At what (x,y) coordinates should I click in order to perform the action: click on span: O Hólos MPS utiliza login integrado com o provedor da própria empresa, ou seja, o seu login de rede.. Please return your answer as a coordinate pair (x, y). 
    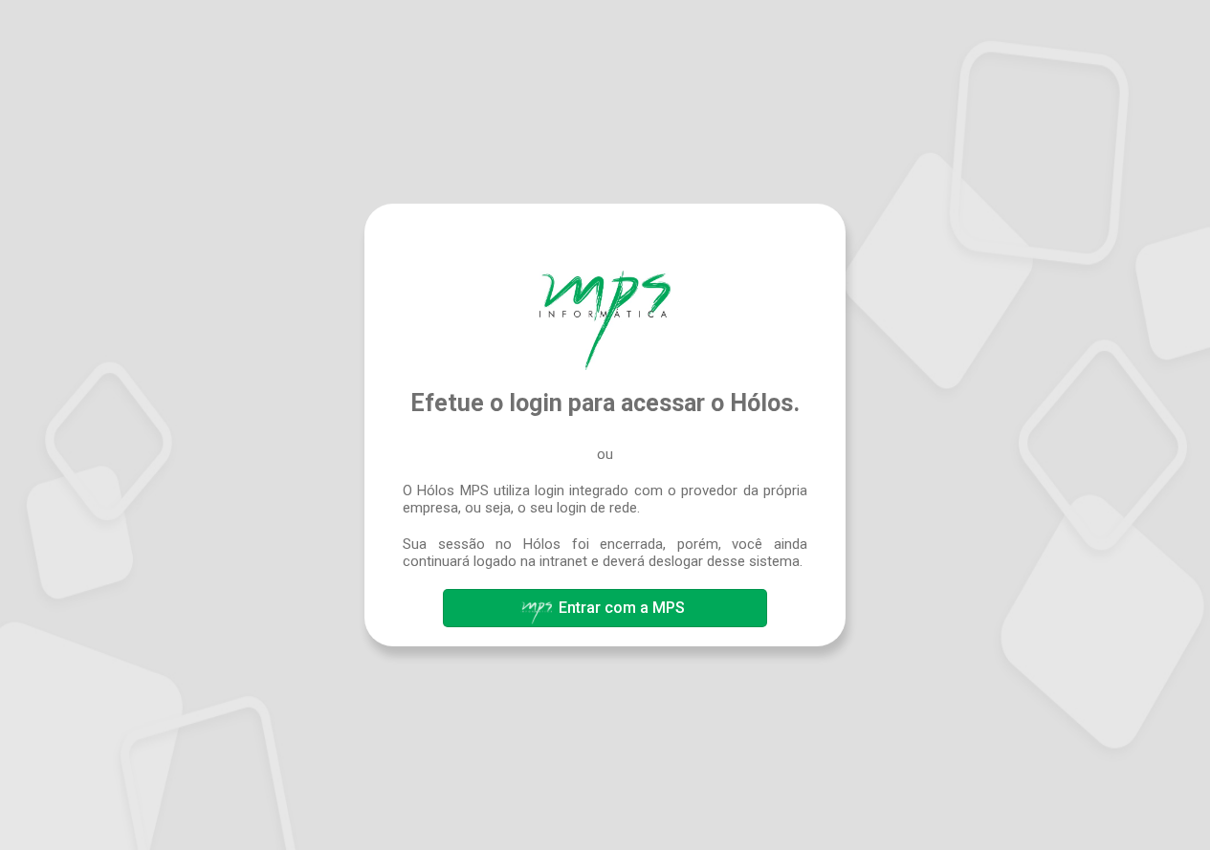
    Looking at the image, I should click on (604, 499).